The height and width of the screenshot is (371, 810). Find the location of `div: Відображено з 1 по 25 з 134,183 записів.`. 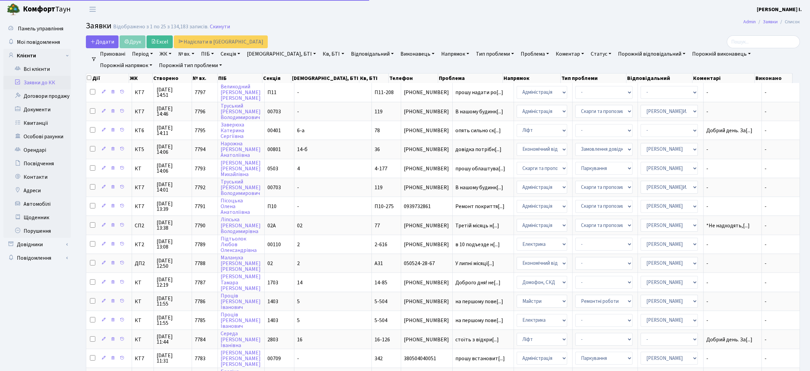

div: Відображено з 1 по 25 з 134,183 записів. is located at coordinates (161, 27).